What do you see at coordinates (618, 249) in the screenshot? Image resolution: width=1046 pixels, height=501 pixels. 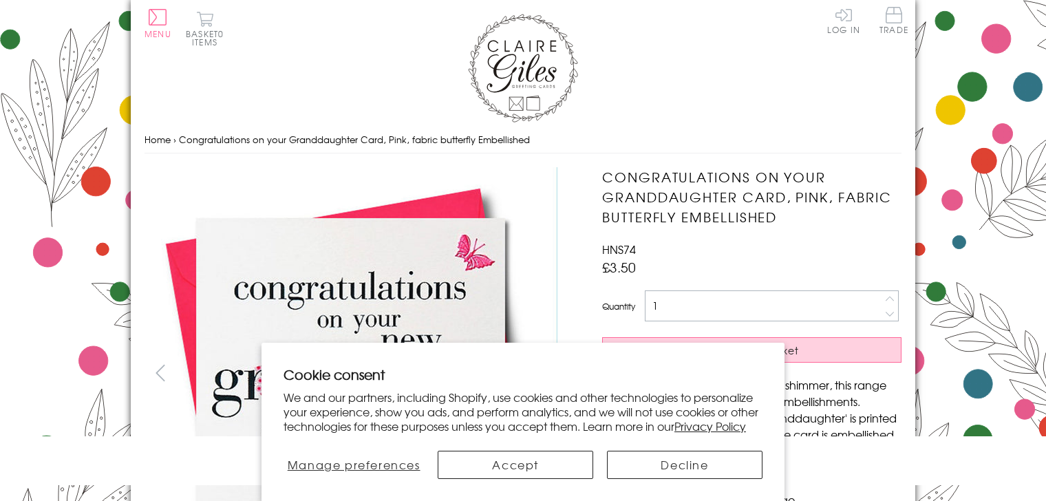 I see `span: HNS74` at bounding box center [618, 249].